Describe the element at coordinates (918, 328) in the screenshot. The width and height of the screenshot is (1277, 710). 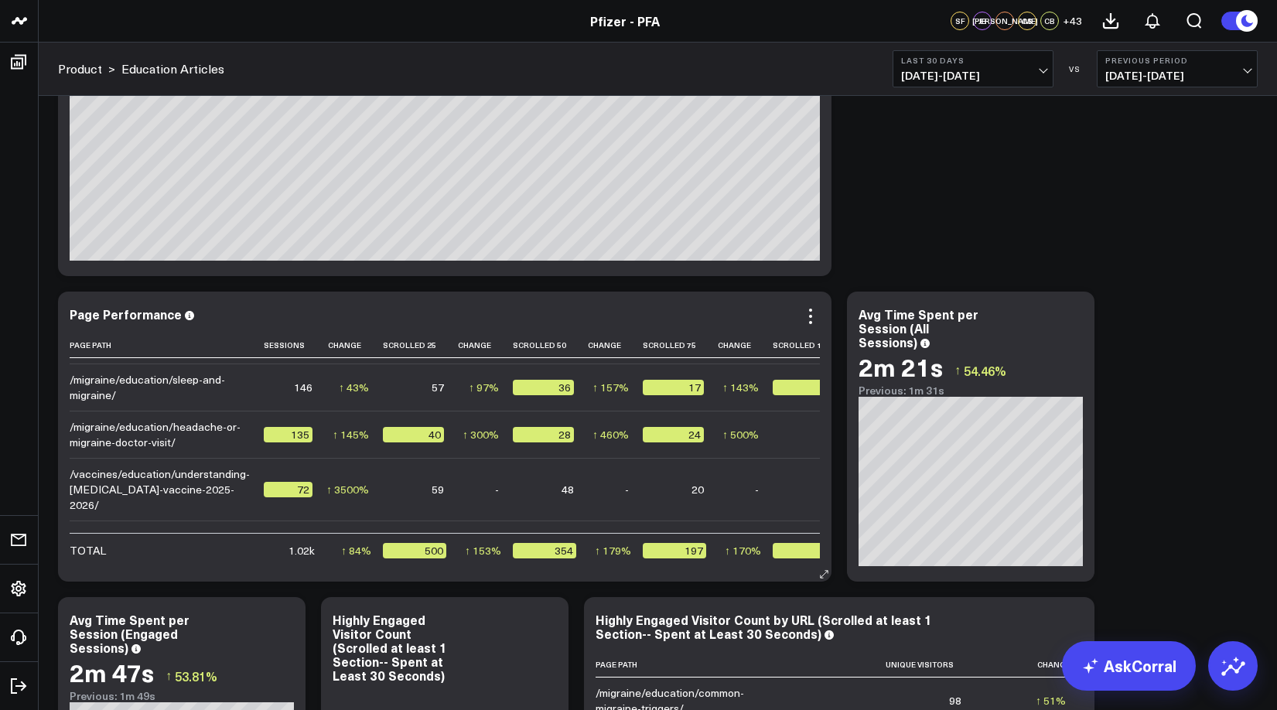
I see `div: Avg Time Spent per Session (All Sessions)` at that location.